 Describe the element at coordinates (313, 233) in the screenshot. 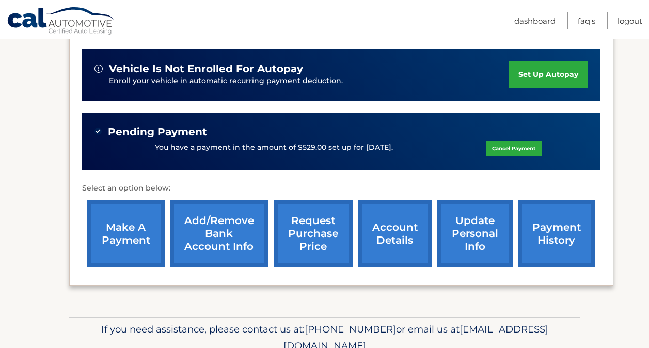

I see `a: request purchase price` at that location.